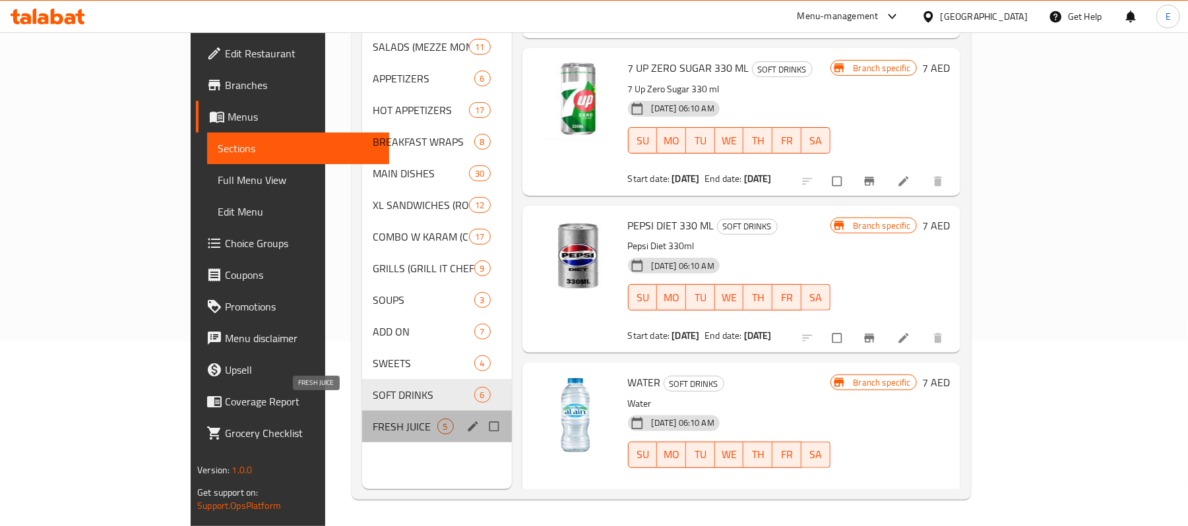  I want to click on span: Promotions, so click(301, 307).